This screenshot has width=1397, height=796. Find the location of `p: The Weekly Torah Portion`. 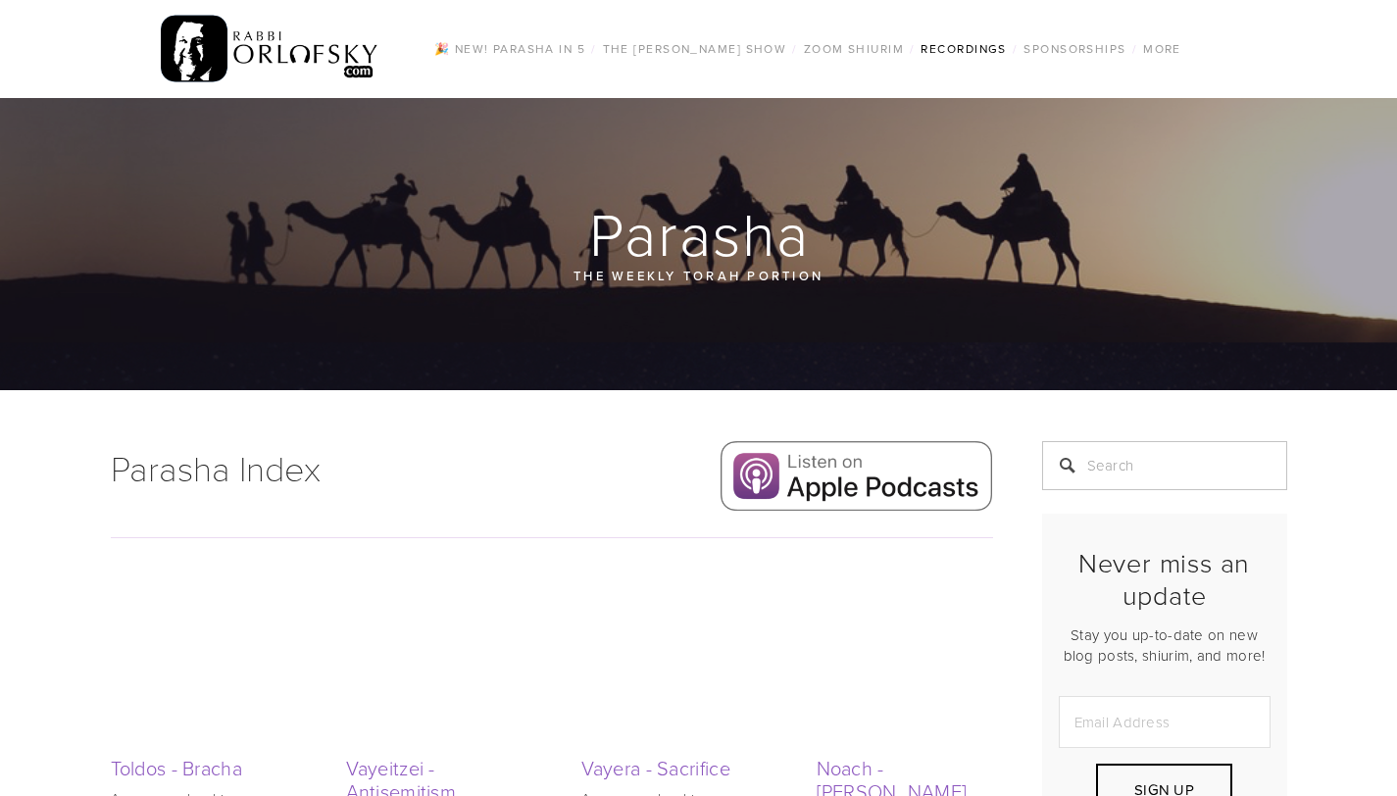

p: The Weekly Torah Portion is located at coordinates (699, 275).